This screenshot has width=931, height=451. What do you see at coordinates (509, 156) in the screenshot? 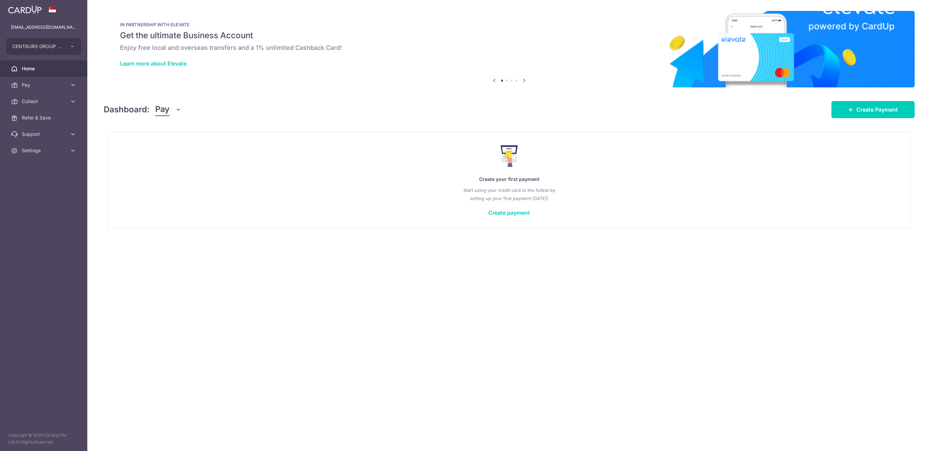
I see `img: Make Payment` at bounding box center [509, 156].